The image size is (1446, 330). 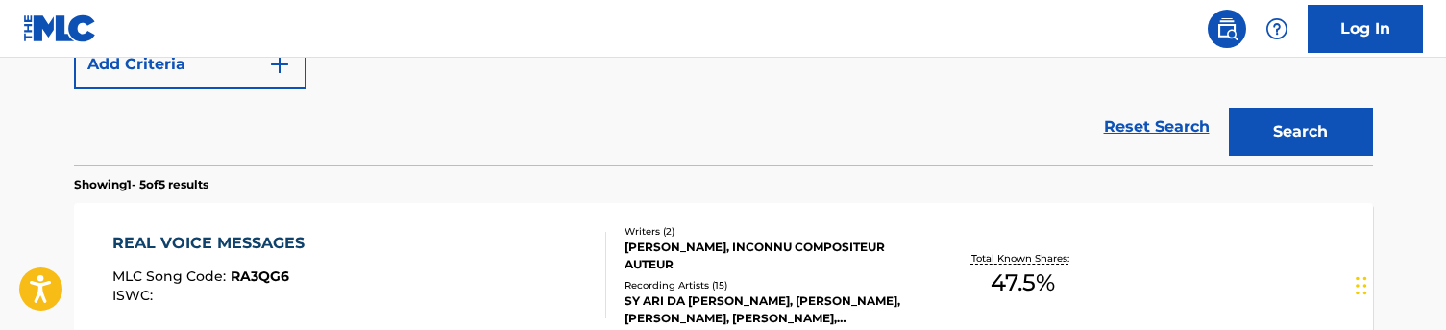 I want to click on img: help, so click(x=1277, y=29).